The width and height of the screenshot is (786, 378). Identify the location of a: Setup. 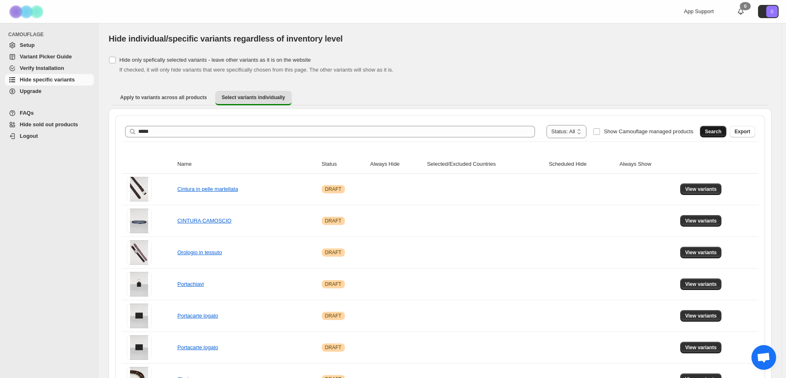
(49, 45).